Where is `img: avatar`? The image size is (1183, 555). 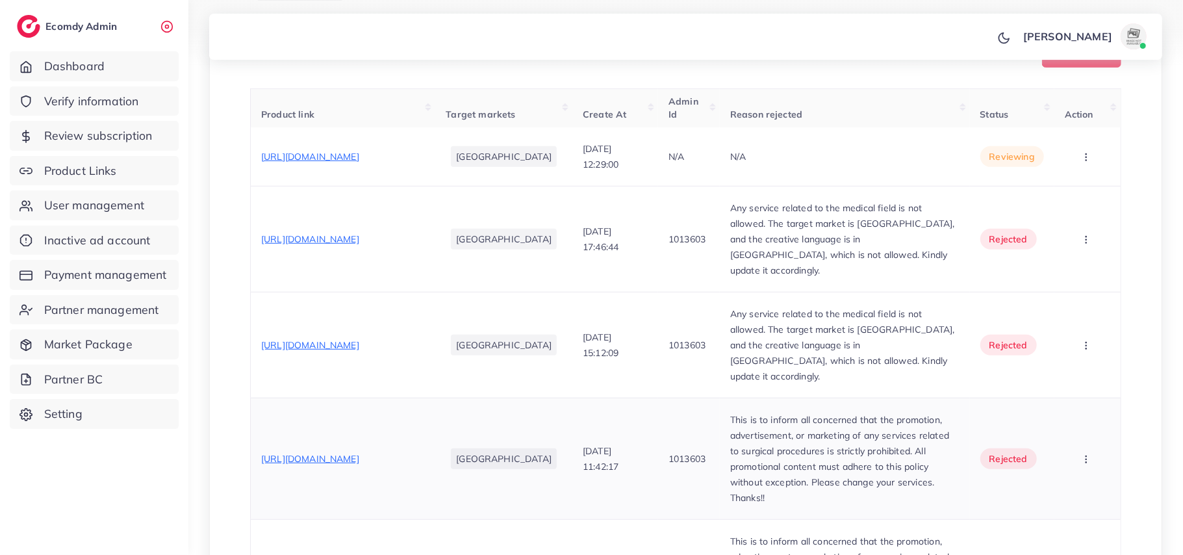 img: avatar is located at coordinates (1133, 36).